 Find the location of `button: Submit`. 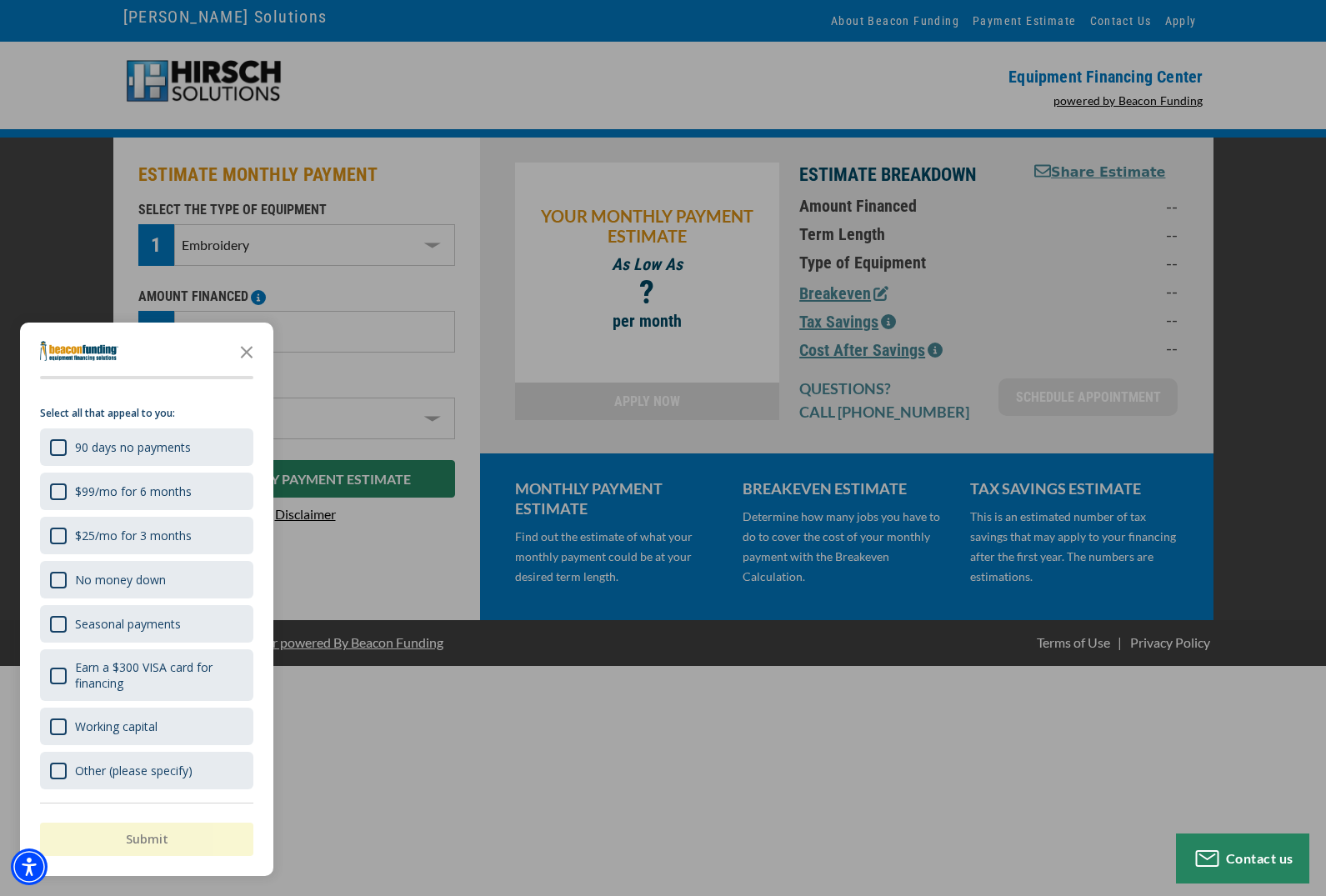

button: Submit is located at coordinates (147, 840).